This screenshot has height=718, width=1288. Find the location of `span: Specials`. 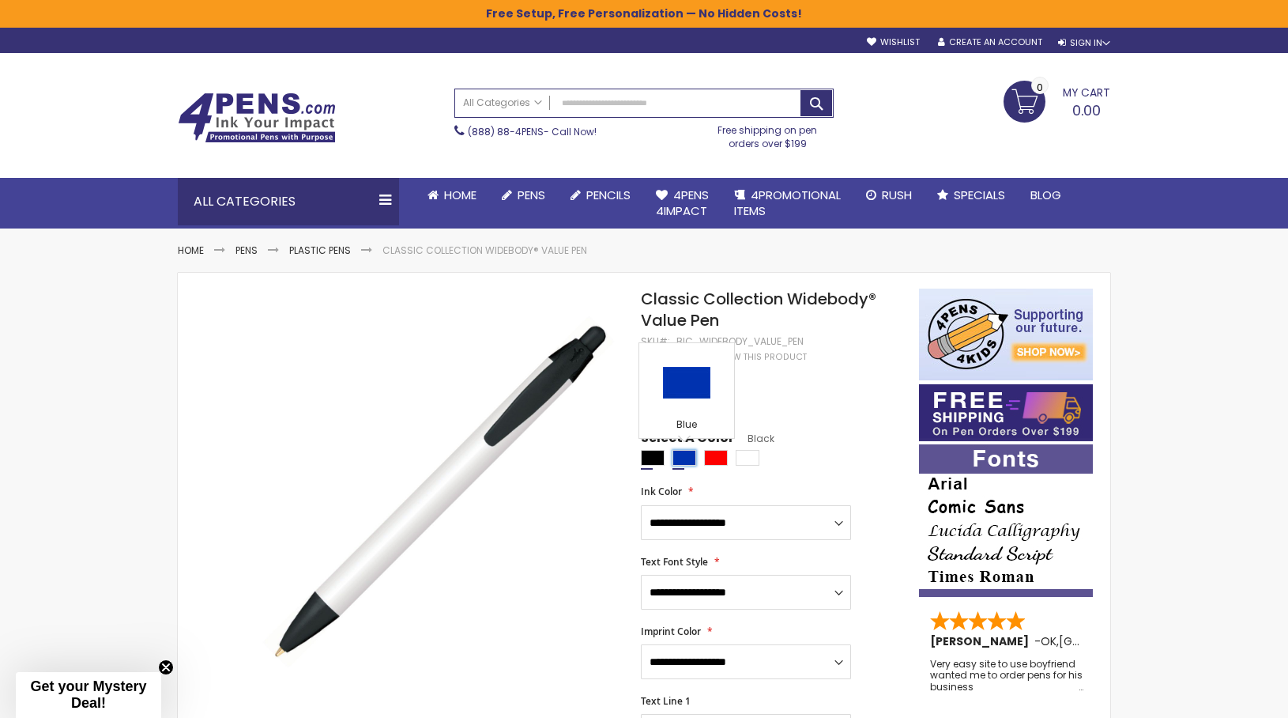

span: Specials is located at coordinates (979, 194).